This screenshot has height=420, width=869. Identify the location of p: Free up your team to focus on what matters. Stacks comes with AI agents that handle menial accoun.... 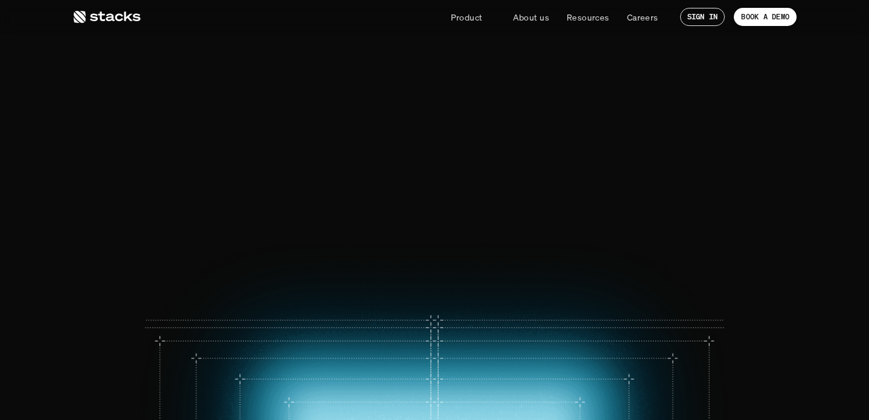
(435, 295).